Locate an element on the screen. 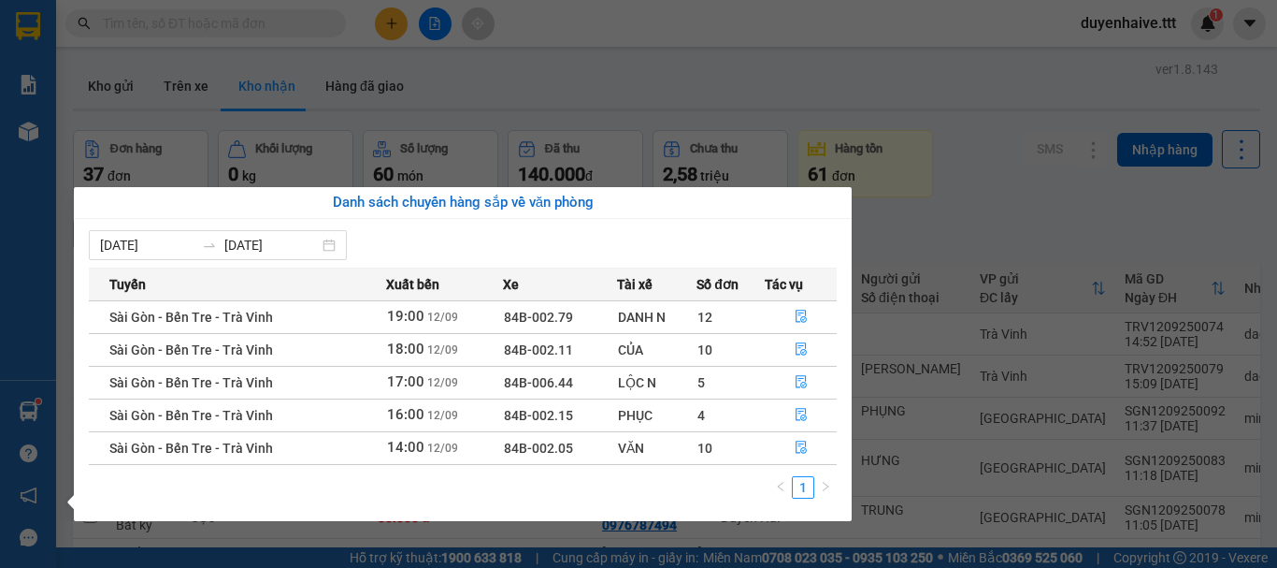 Image resolution: width=1277 pixels, height=568 pixels. span: Tài xế is located at coordinates (635, 284).